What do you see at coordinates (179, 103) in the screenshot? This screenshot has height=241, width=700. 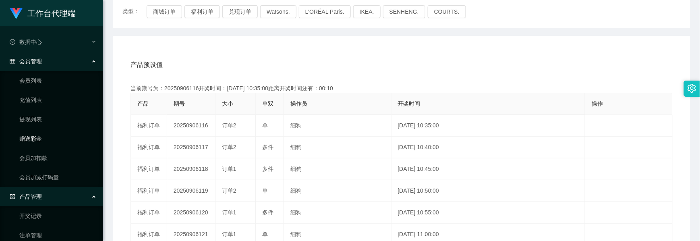 I see `span: 期号` at bounding box center [179, 103].